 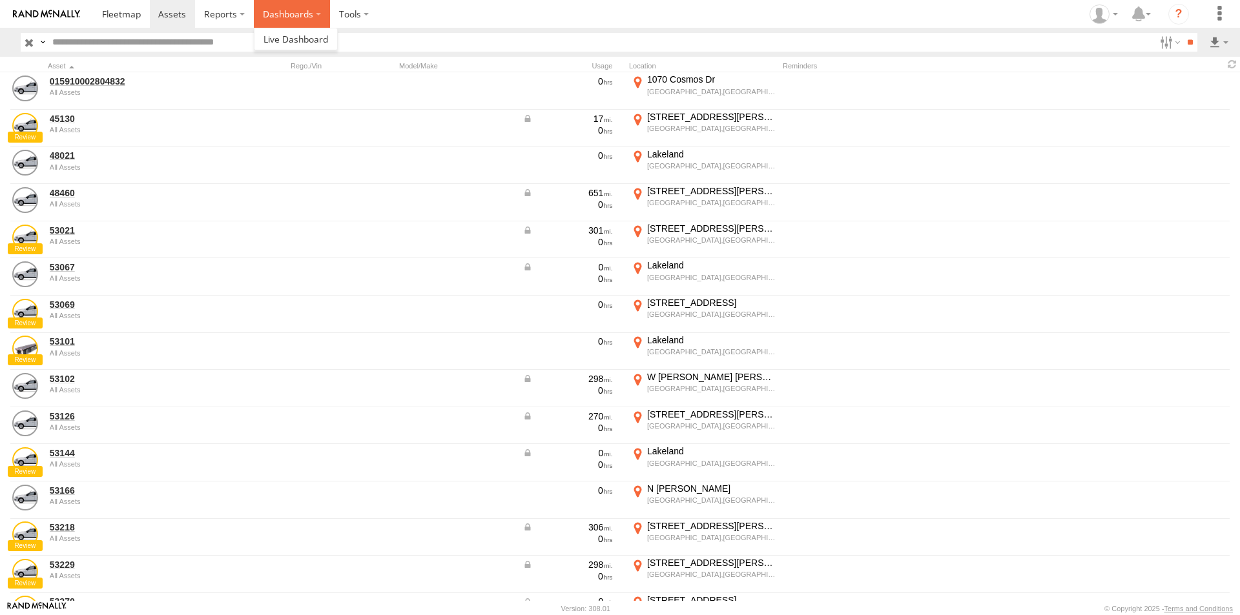 What do you see at coordinates (138, 416) in the screenshot?
I see `a: 53126` at bounding box center [138, 416].